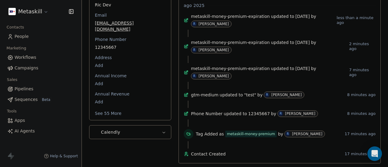  What do you see at coordinates (250, 95) in the screenshot?
I see `span: "test"` at bounding box center [250, 95].